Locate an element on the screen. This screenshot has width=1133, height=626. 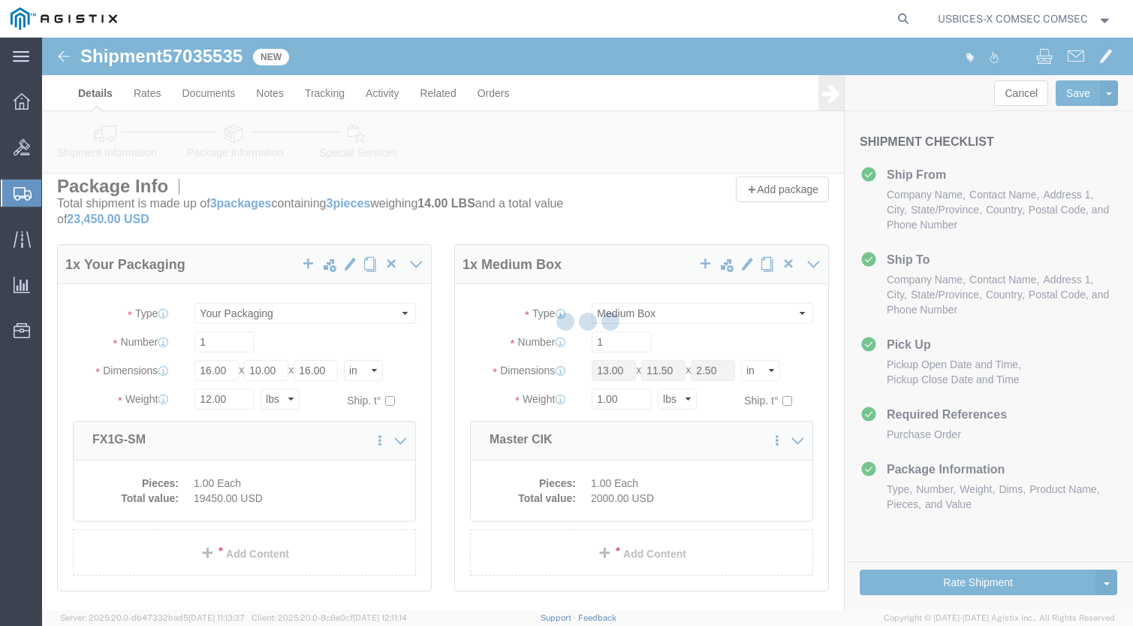
a: Feedback is located at coordinates (597, 617).